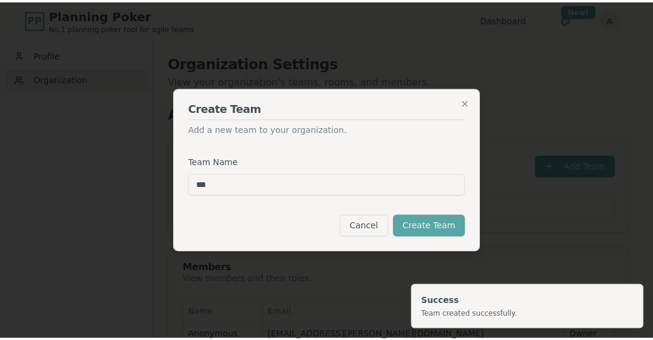  I want to click on button: Cancel, so click(369, 227).